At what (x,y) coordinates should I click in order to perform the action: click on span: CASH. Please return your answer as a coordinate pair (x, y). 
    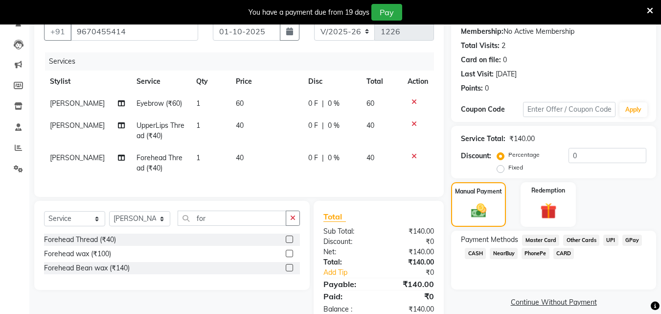
    Looking at the image, I should click on (475, 253).